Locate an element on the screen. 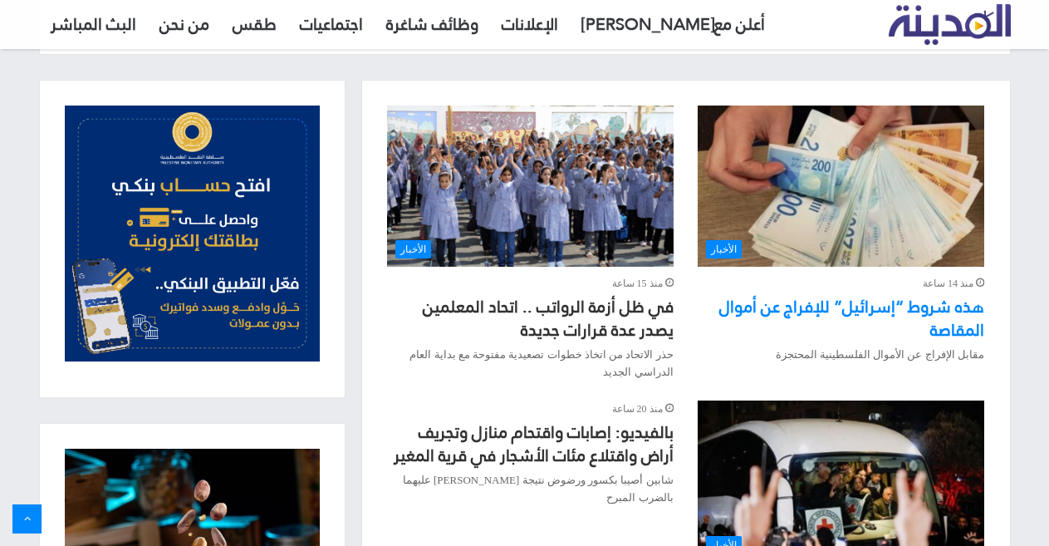 Image resolution: width=1049 pixels, height=546 pixels. img: صورة في ظل أزمة الرواتب .. اتحاد المعلمين يصدر عدة قرارات جديدة is located at coordinates (530, 186).